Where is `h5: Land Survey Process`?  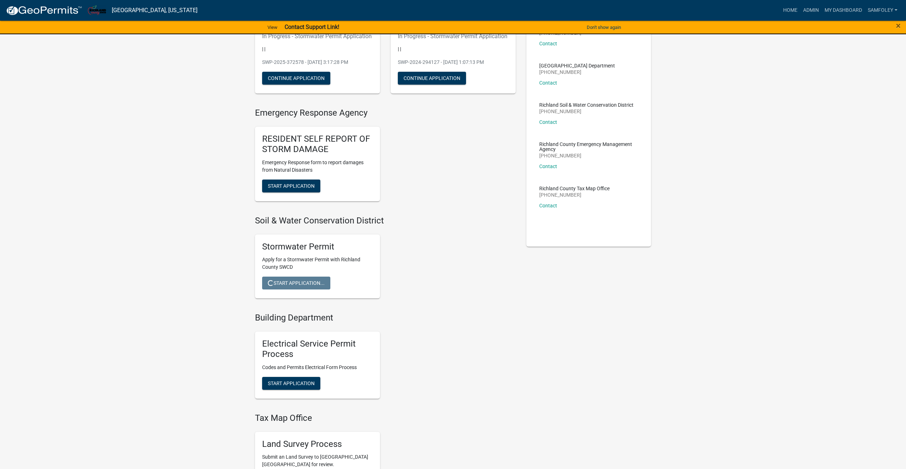 h5: Land Survey Process is located at coordinates (317, 444).